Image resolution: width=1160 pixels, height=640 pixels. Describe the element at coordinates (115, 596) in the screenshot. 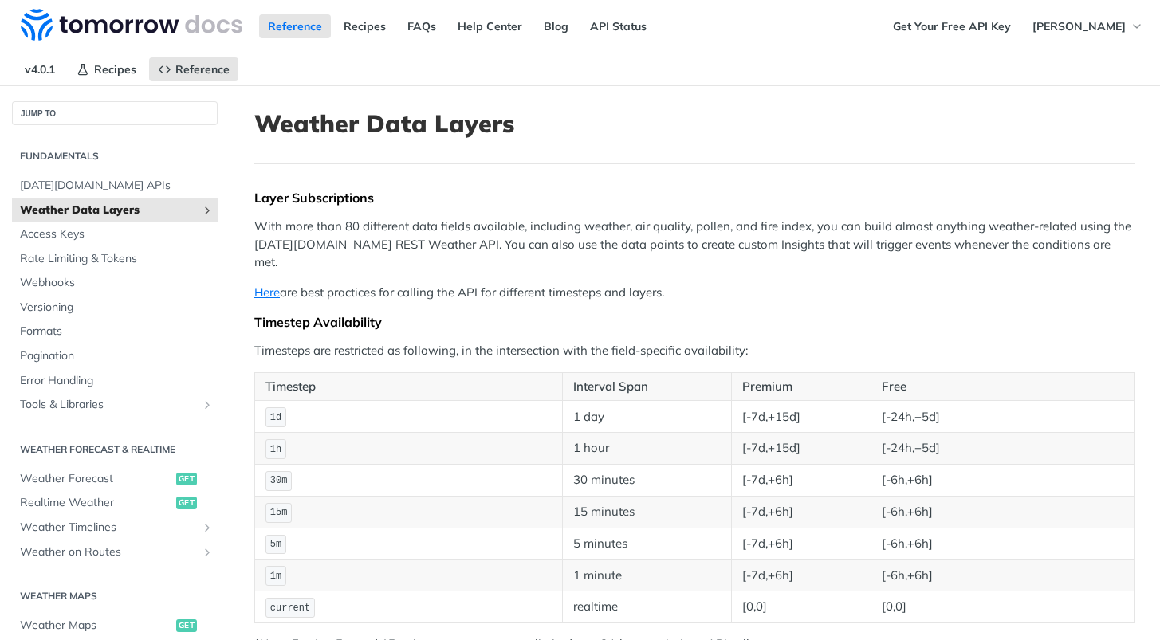

I see `h2: Weather Maps` at that location.